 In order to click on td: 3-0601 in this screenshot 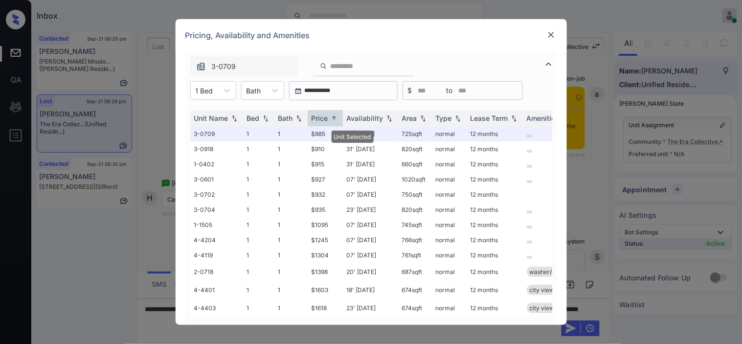, I will do `click(217, 179)`.